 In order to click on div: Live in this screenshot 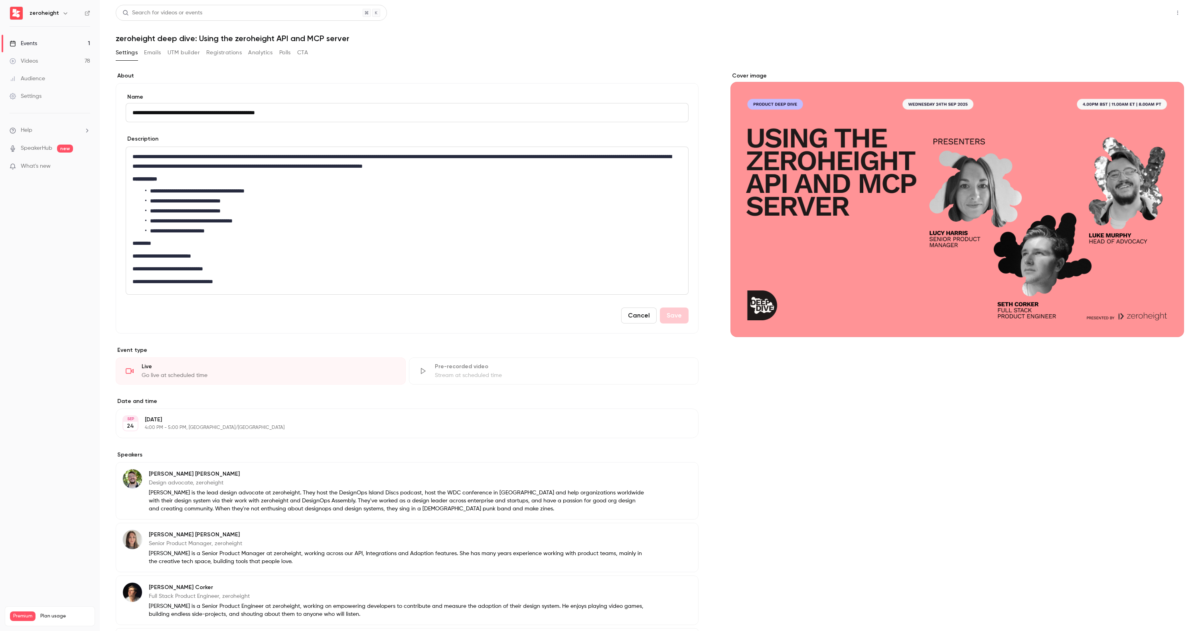, I will do `click(269, 366)`.